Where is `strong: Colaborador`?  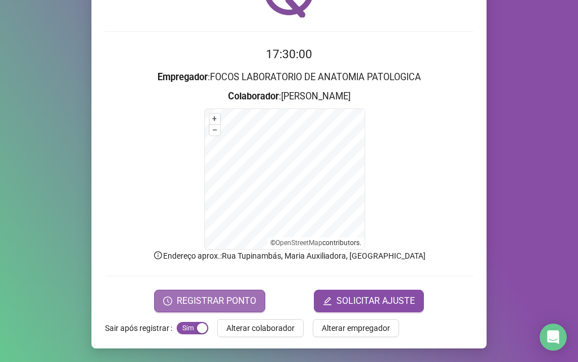 strong: Colaborador is located at coordinates (253, 96).